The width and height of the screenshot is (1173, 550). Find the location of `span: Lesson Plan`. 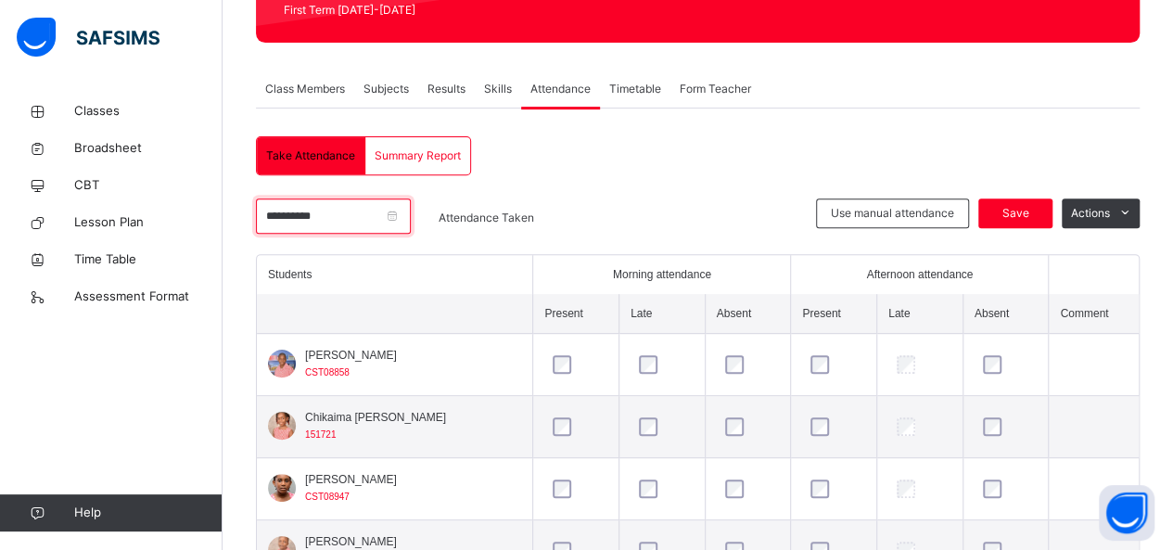

span: Lesson Plan is located at coordinates (148, 223).